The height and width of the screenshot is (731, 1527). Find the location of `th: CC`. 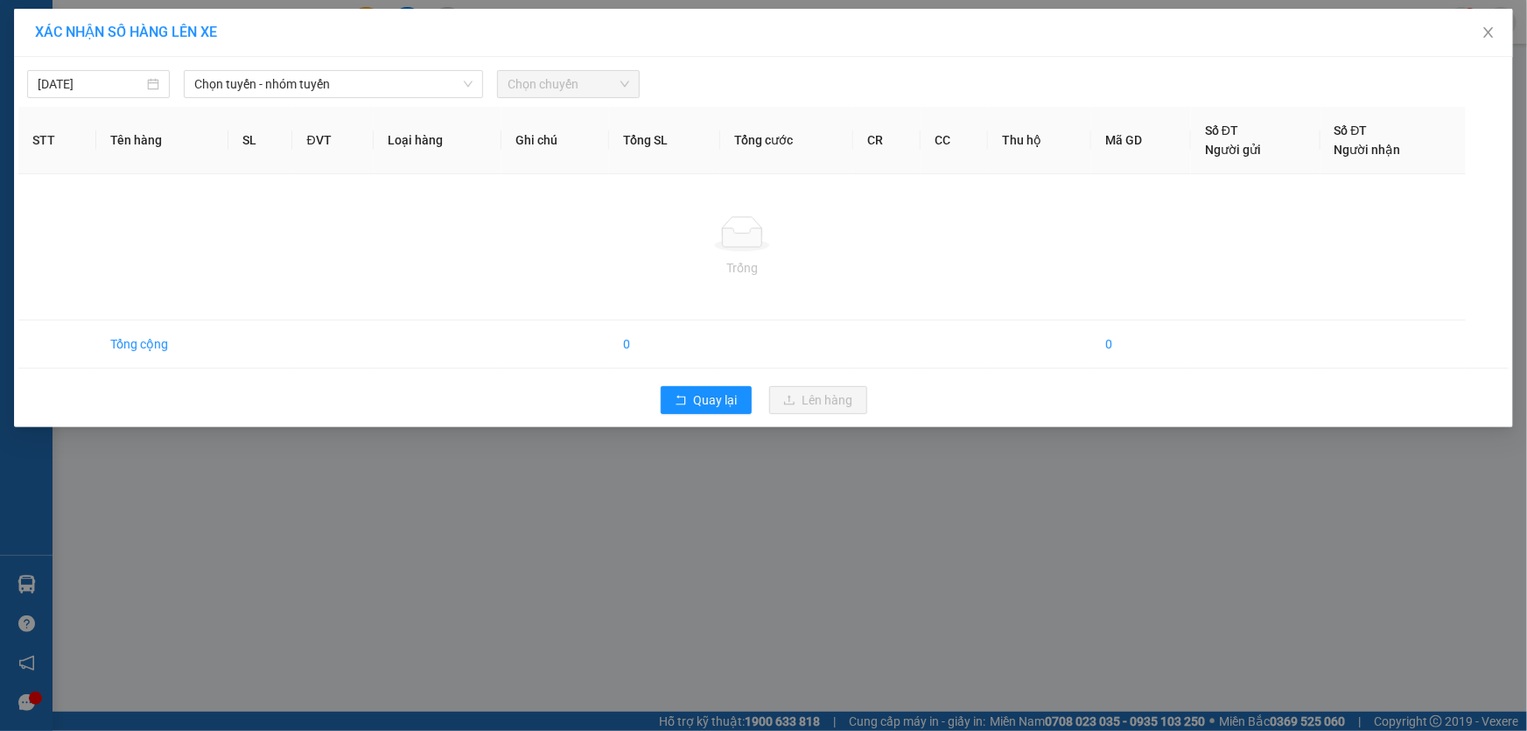

th: CC is located at coordinates (954, 140).